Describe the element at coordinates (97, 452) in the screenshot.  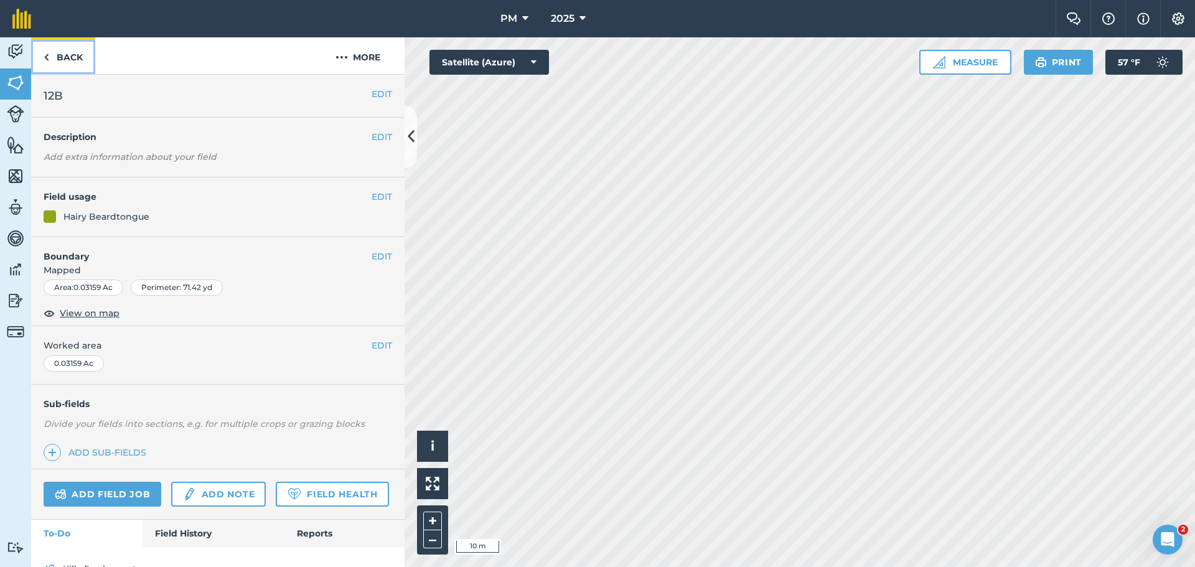
I see `a: Add sub-fields` at that location.